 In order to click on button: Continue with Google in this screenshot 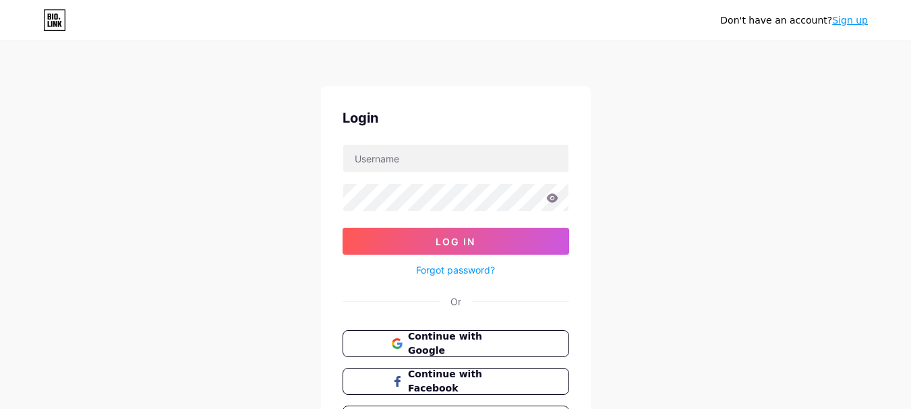, I will do `click(456, 344)`.